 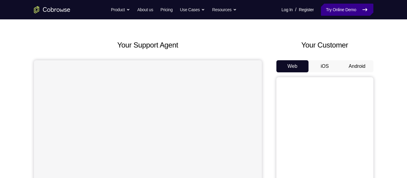 I want to click on button: Android, so click(x=357, y=66).